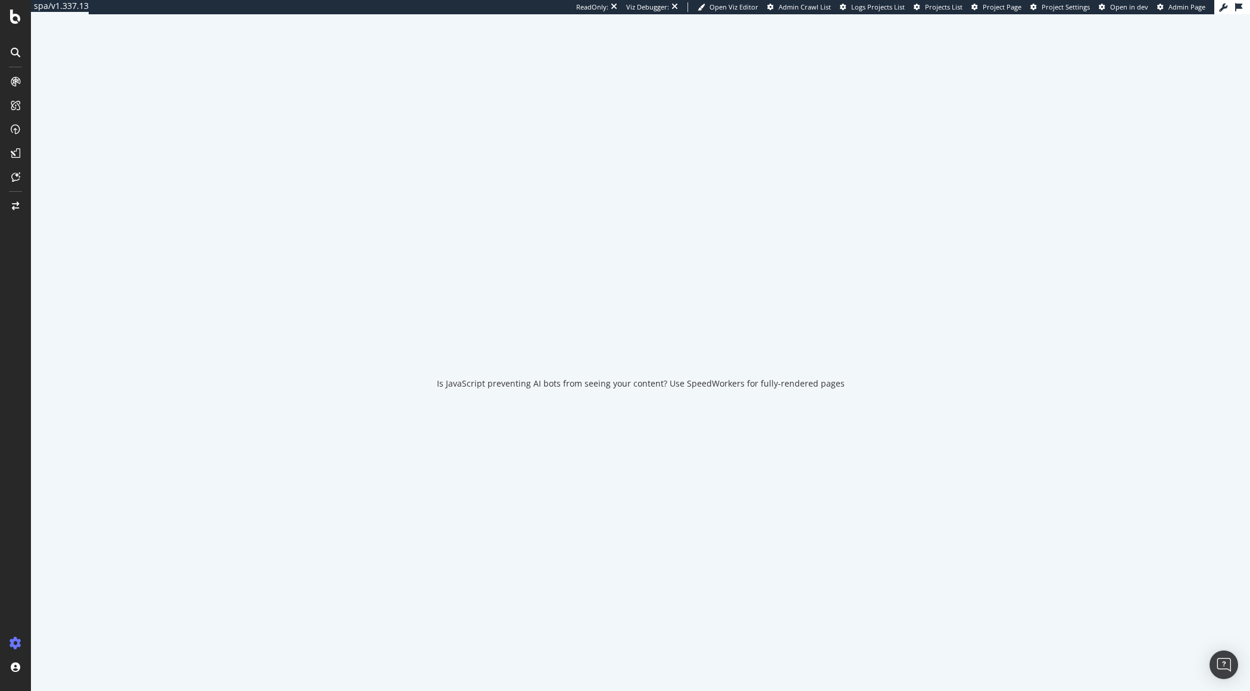  What do you see at coordinates (1187, 7) in the screenshot?
I see `span: Admin Page` at bounding box center [1187, 7].